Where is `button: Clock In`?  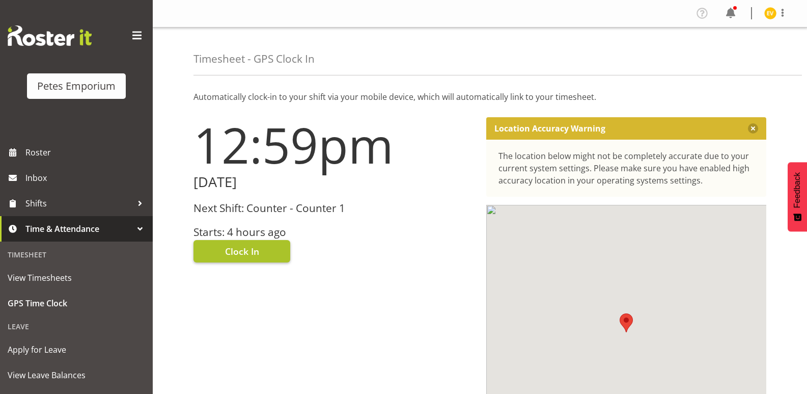
button: Clock In is located at coordinates (242, 251).